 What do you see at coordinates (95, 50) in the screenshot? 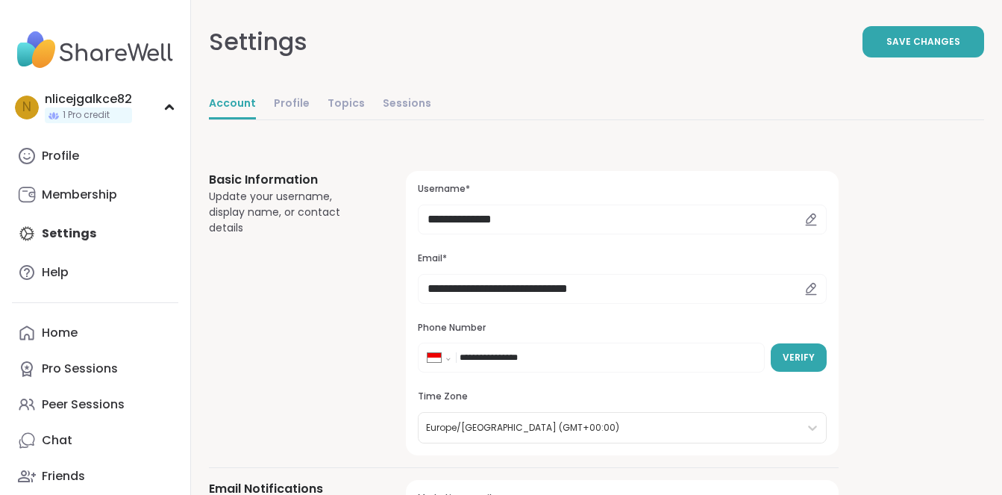
I see `img: ShareWell Nav Logo` at bounding box center [95, 50].